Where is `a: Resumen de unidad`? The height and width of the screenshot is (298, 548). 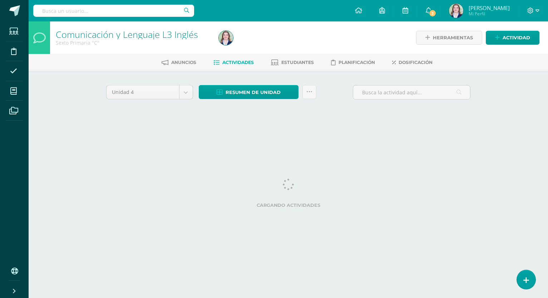 a: Resumen de unidad is located at coordinates (249, 92).